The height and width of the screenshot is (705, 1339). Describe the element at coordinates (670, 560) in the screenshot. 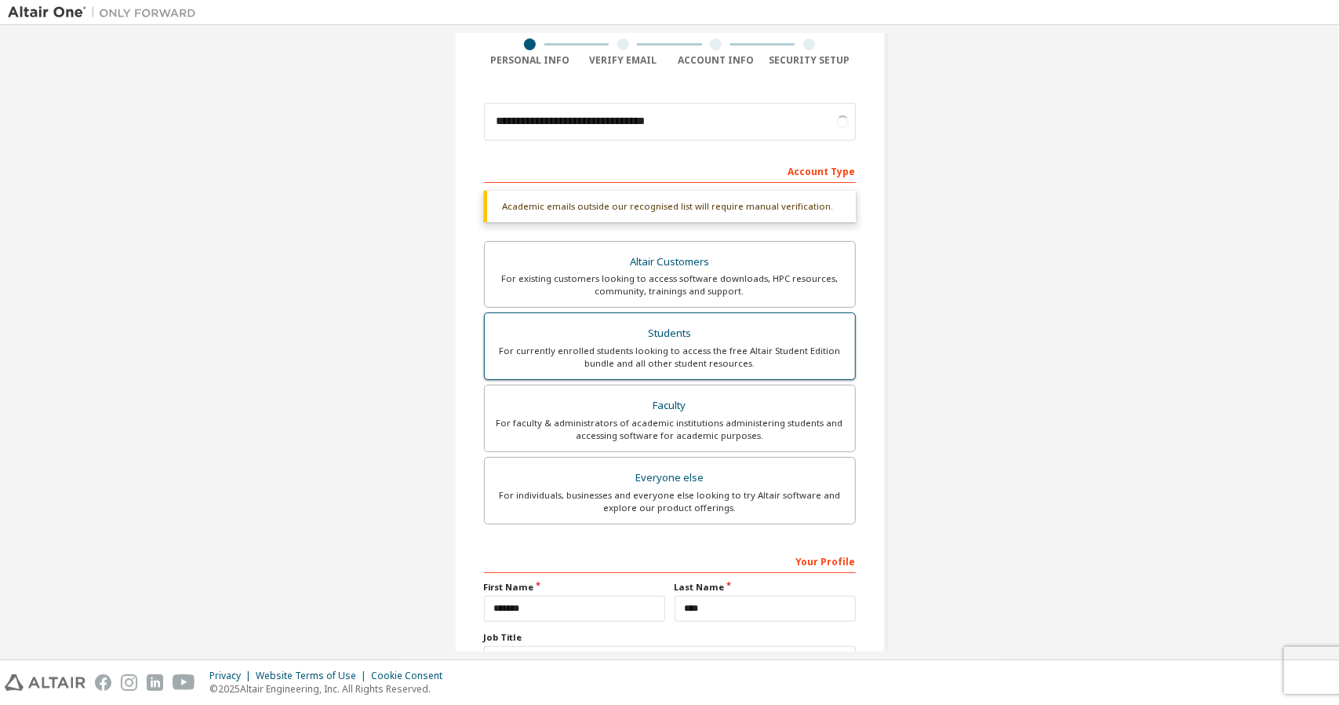

I see `div: Your Profile` at that location.